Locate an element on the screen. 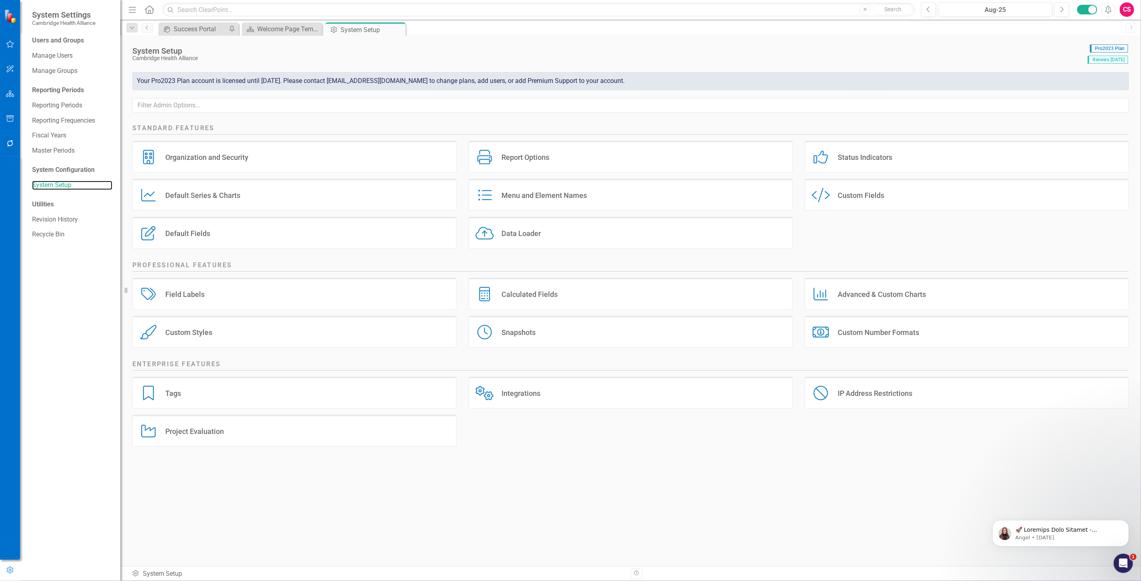  div: Organization and Security is located at coordinates (207, 157).